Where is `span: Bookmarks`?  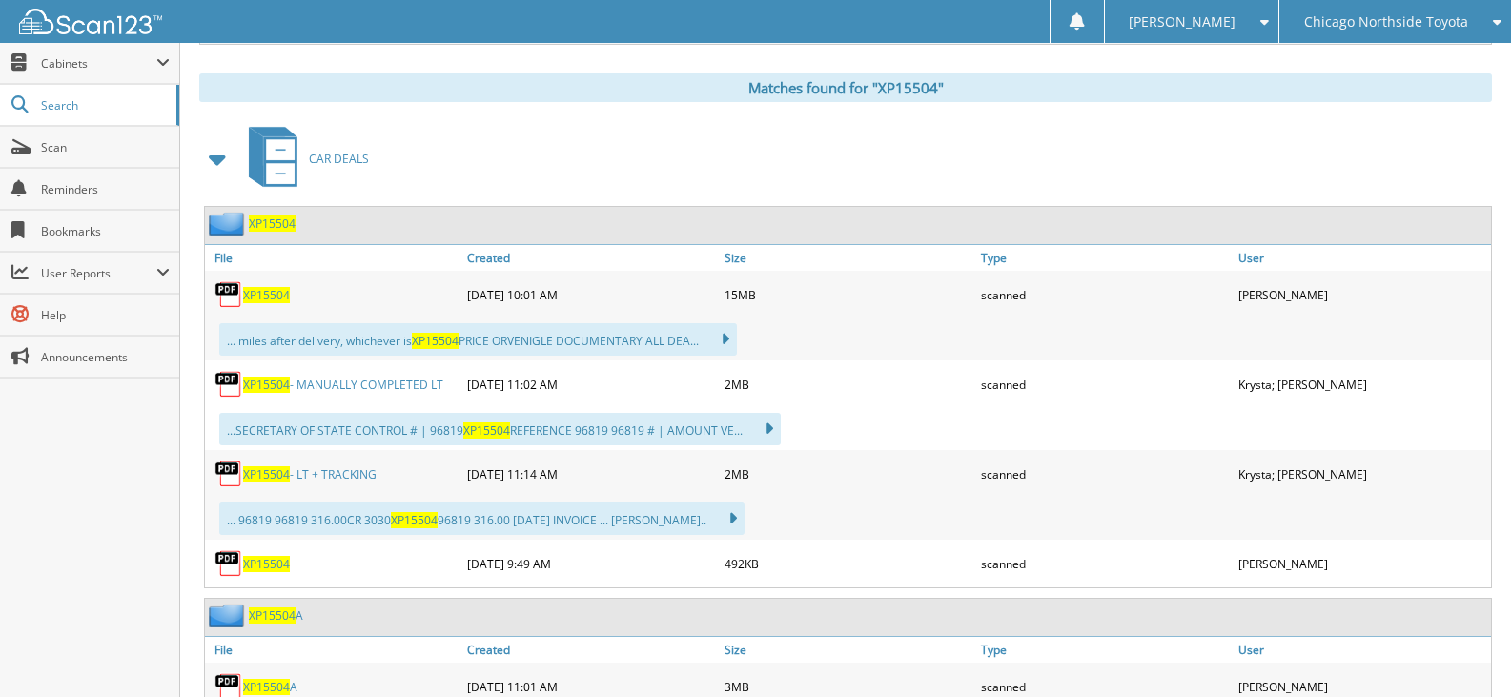
span: Bookmarks is located at coordinates (105, 231).